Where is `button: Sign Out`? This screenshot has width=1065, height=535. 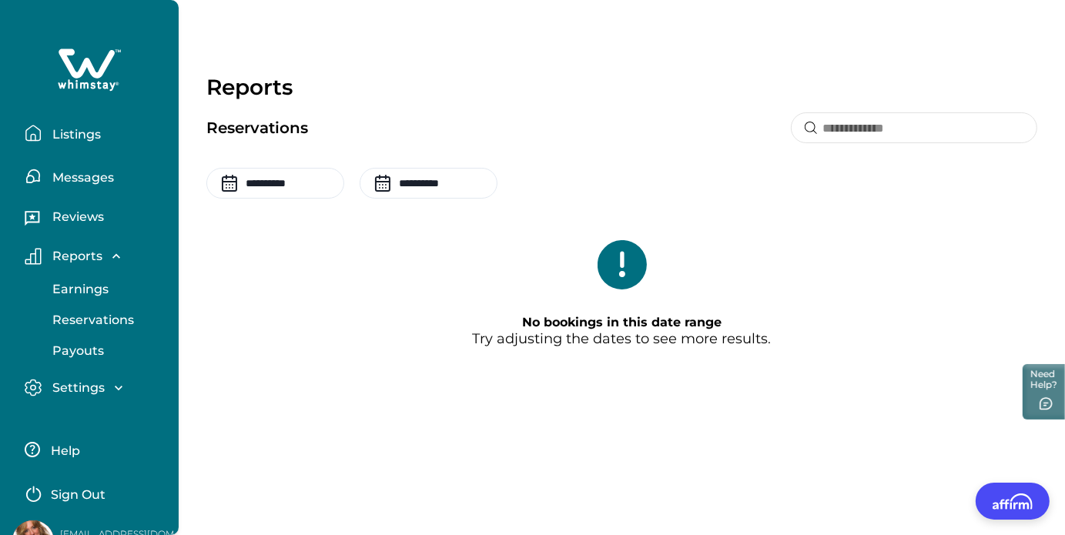
button: Sign Out is located at coordinates (92, 493).